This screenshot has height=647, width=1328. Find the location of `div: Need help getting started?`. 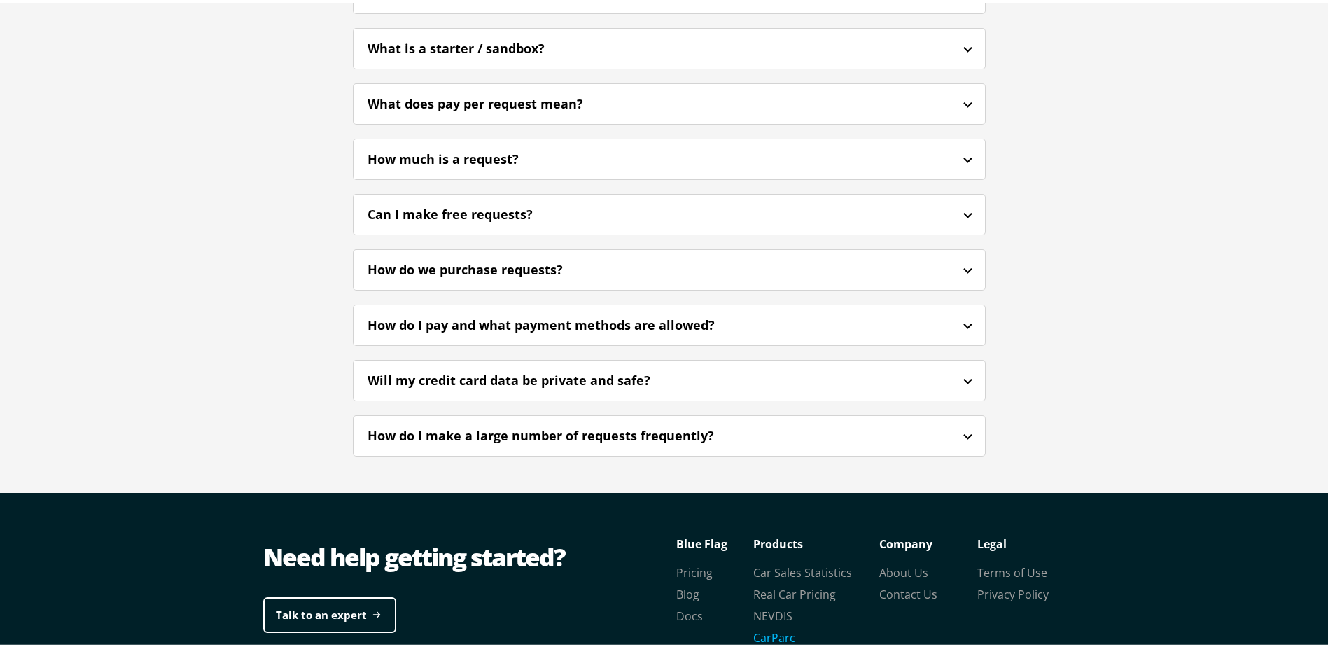

div: Need help getting started? is located at coordinates (466, 555).